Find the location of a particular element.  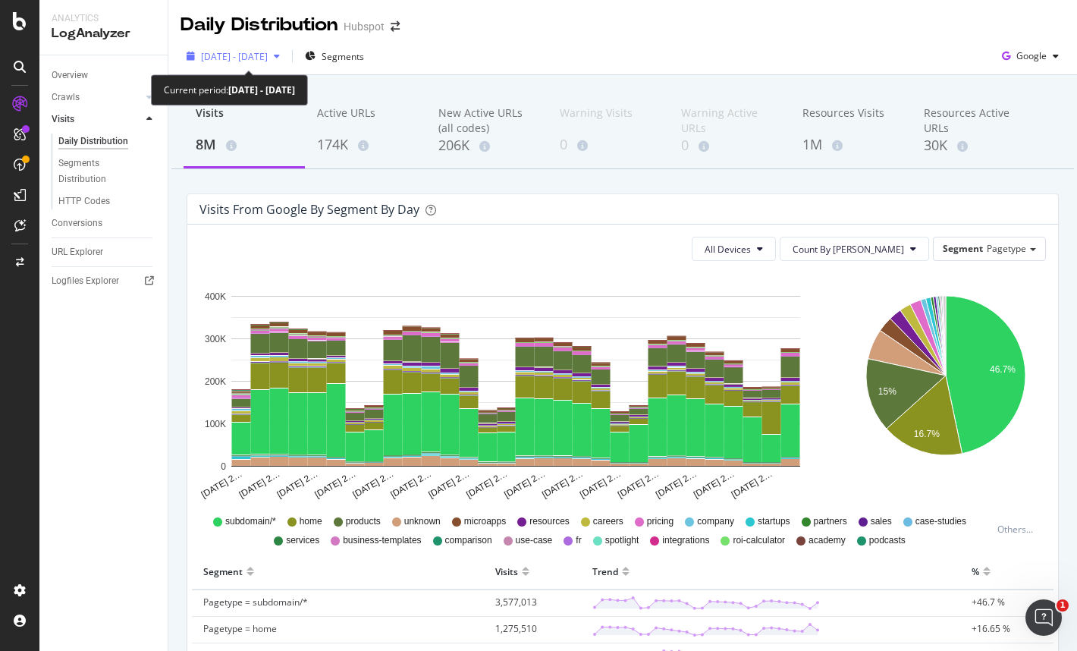

span: All Devices is located at coordinates (727, 249).